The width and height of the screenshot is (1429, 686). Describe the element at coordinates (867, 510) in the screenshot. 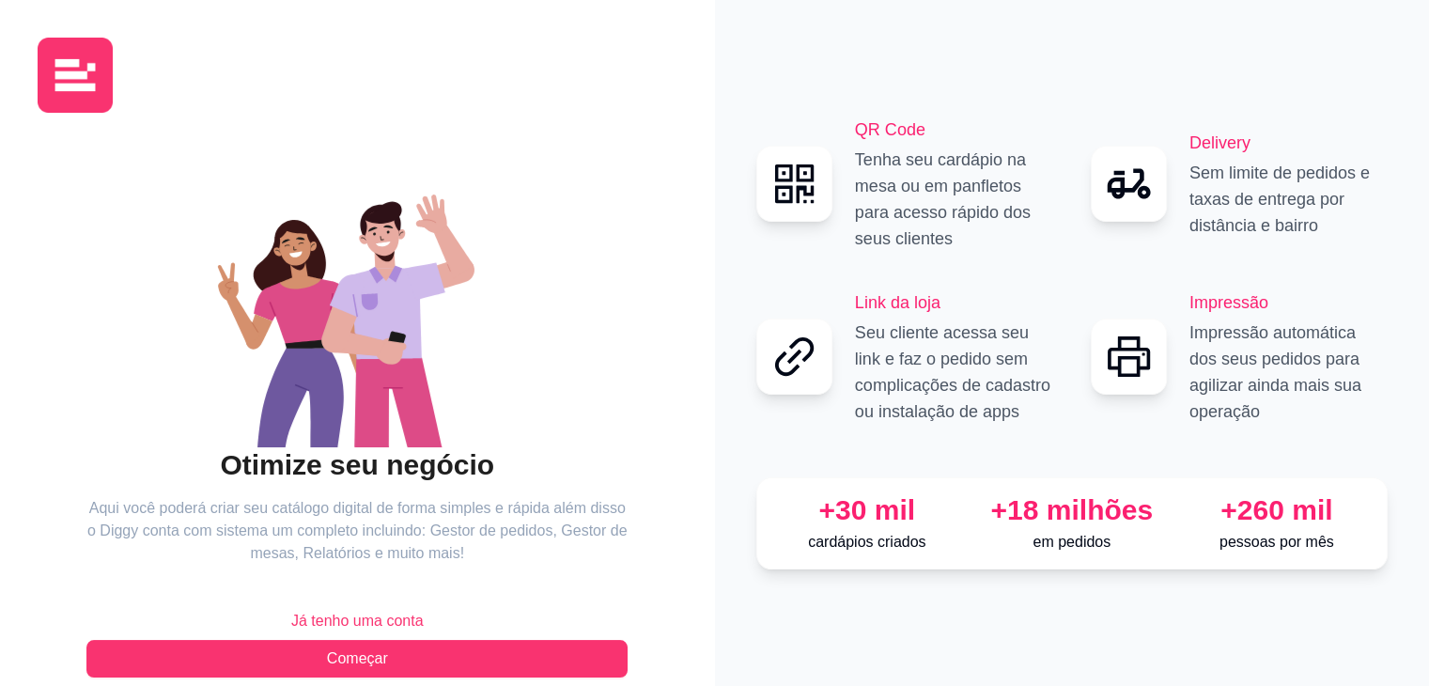

I see `div: +30 mil` at that location.